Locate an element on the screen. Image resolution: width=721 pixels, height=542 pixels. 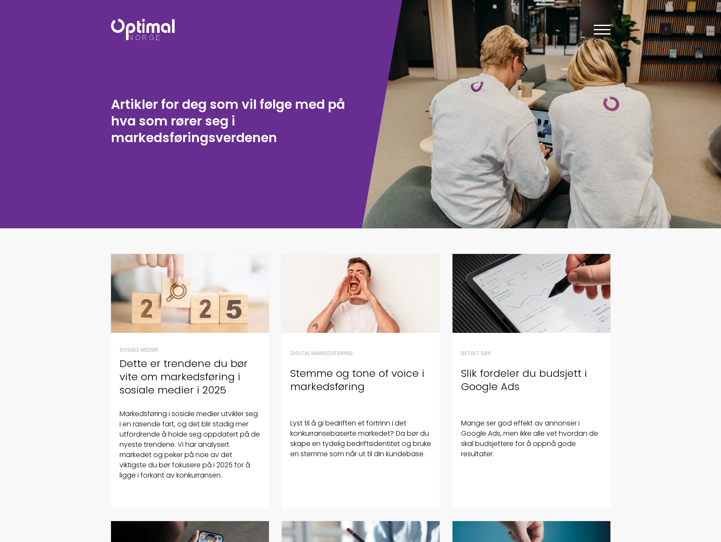
img: Budsjett Google Ads is located at coordinates (531, 293).